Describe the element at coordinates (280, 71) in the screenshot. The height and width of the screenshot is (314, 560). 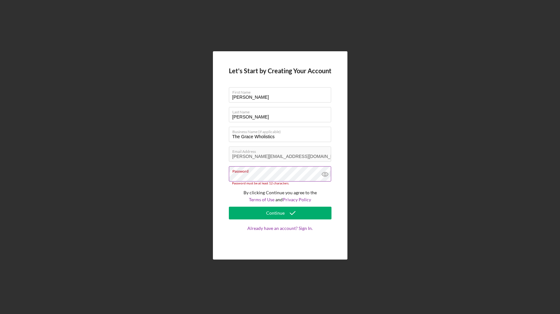
I see `h4: Let's Start by Creating Your Account` at that location.